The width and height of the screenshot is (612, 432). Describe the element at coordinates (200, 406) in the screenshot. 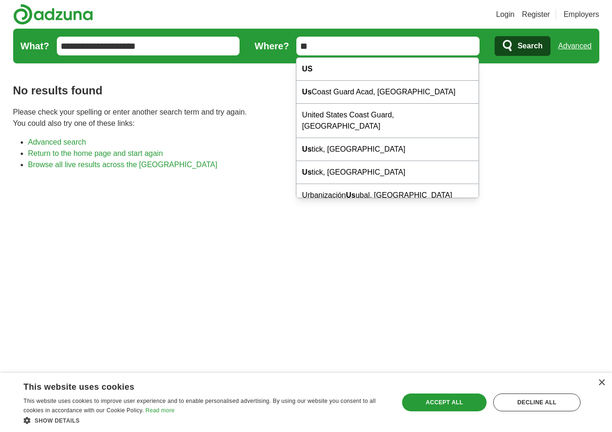

I see `span: This website uses cookies to improve user experience and to enable personalised advertising. By u...` at that location.